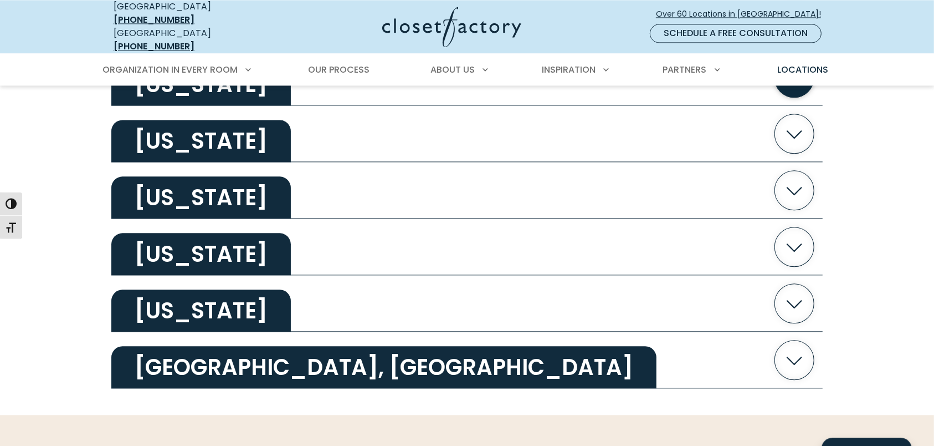 The width and height of the screenshot is (934, 446). I want to click on a: Schedule a Free Consultation, so click(736, 33).